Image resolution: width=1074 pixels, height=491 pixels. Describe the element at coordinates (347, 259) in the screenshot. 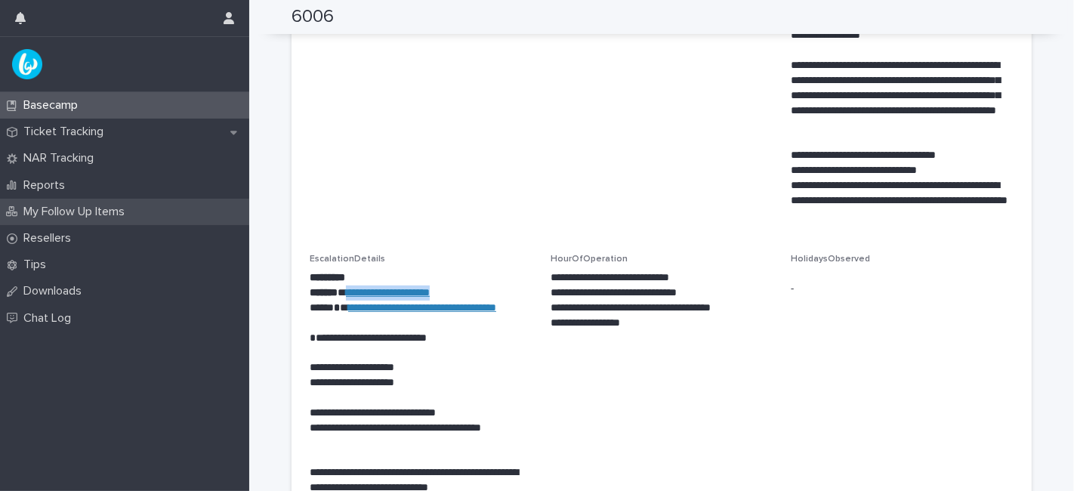

I see `span: EscalationDetails` at that location.